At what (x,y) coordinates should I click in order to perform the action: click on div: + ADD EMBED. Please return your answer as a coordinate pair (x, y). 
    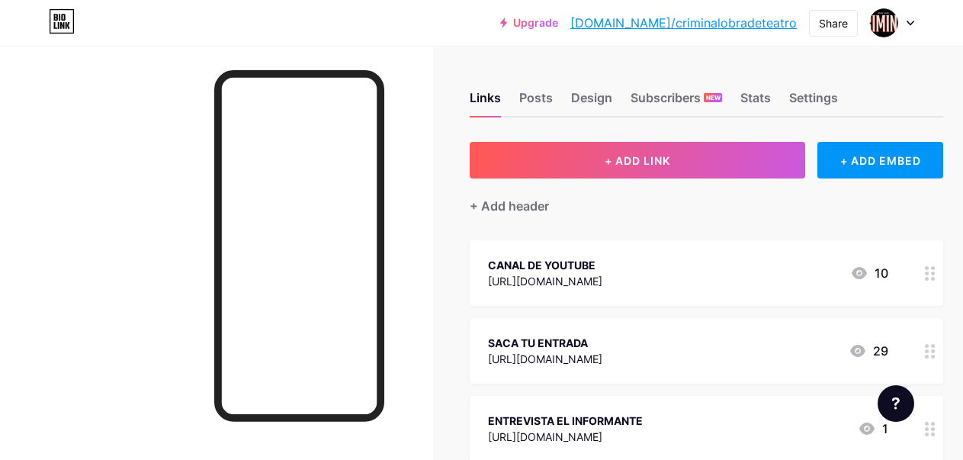
    Looking at the image, I should click on (880, 160).